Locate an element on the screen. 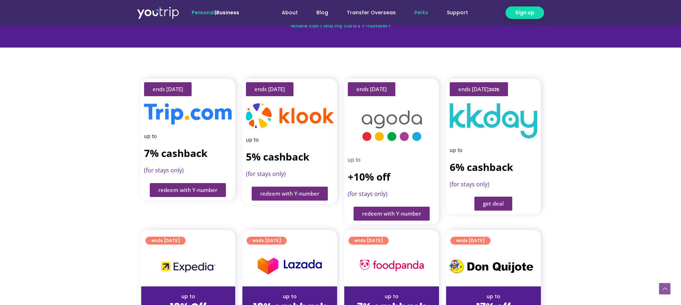 The height and width of the screenshot is (305, 681). span: up to is located at coordinates (354, 159).